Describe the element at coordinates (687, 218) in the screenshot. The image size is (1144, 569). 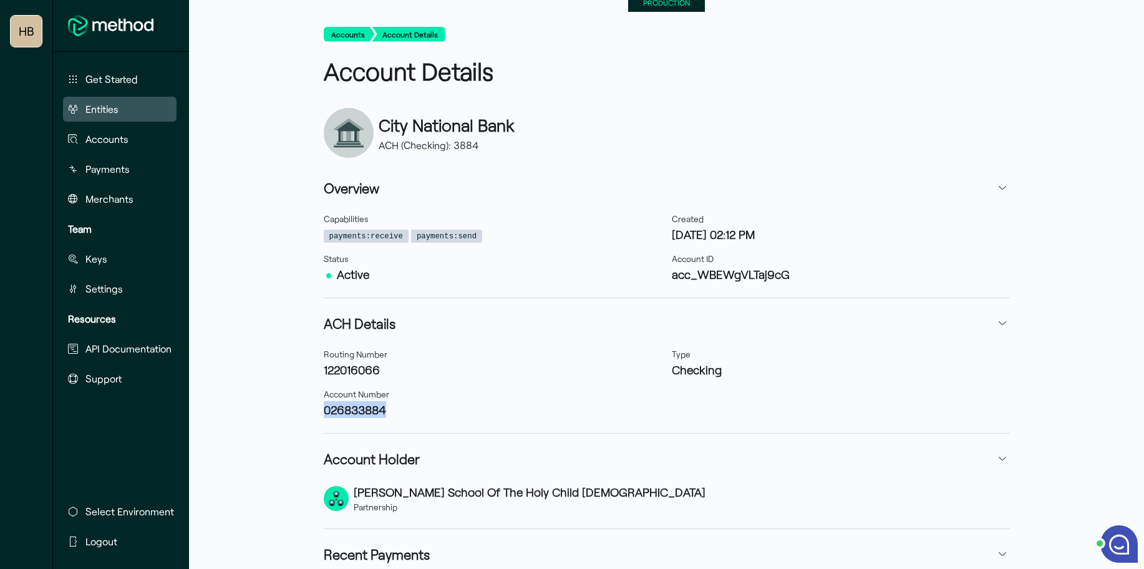
I see `span: Created` at that location.